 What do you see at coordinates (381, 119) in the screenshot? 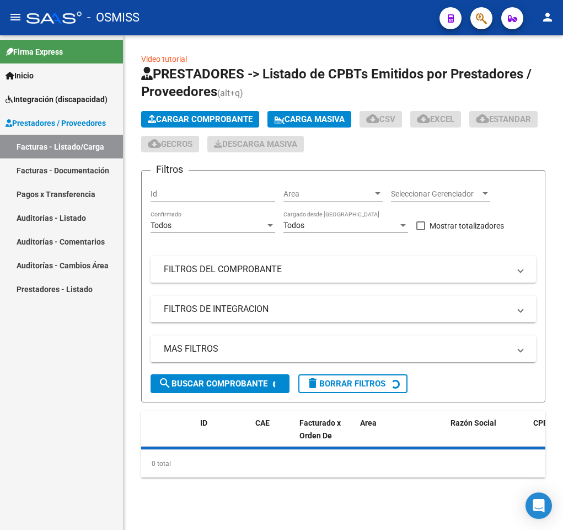
I see `button: CSV` at bounding box center [381, 119].